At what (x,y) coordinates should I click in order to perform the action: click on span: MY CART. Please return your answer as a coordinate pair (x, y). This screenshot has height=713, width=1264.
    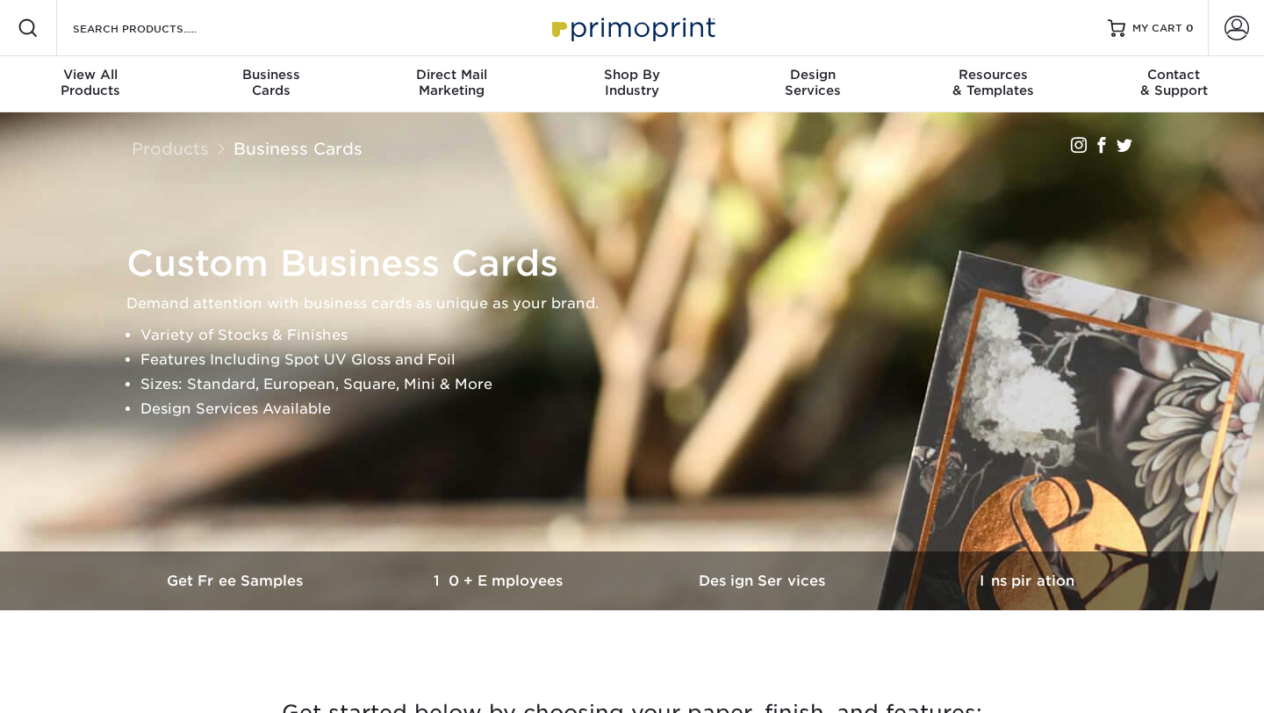
    Looking at the image, I should click on (1157, 28).